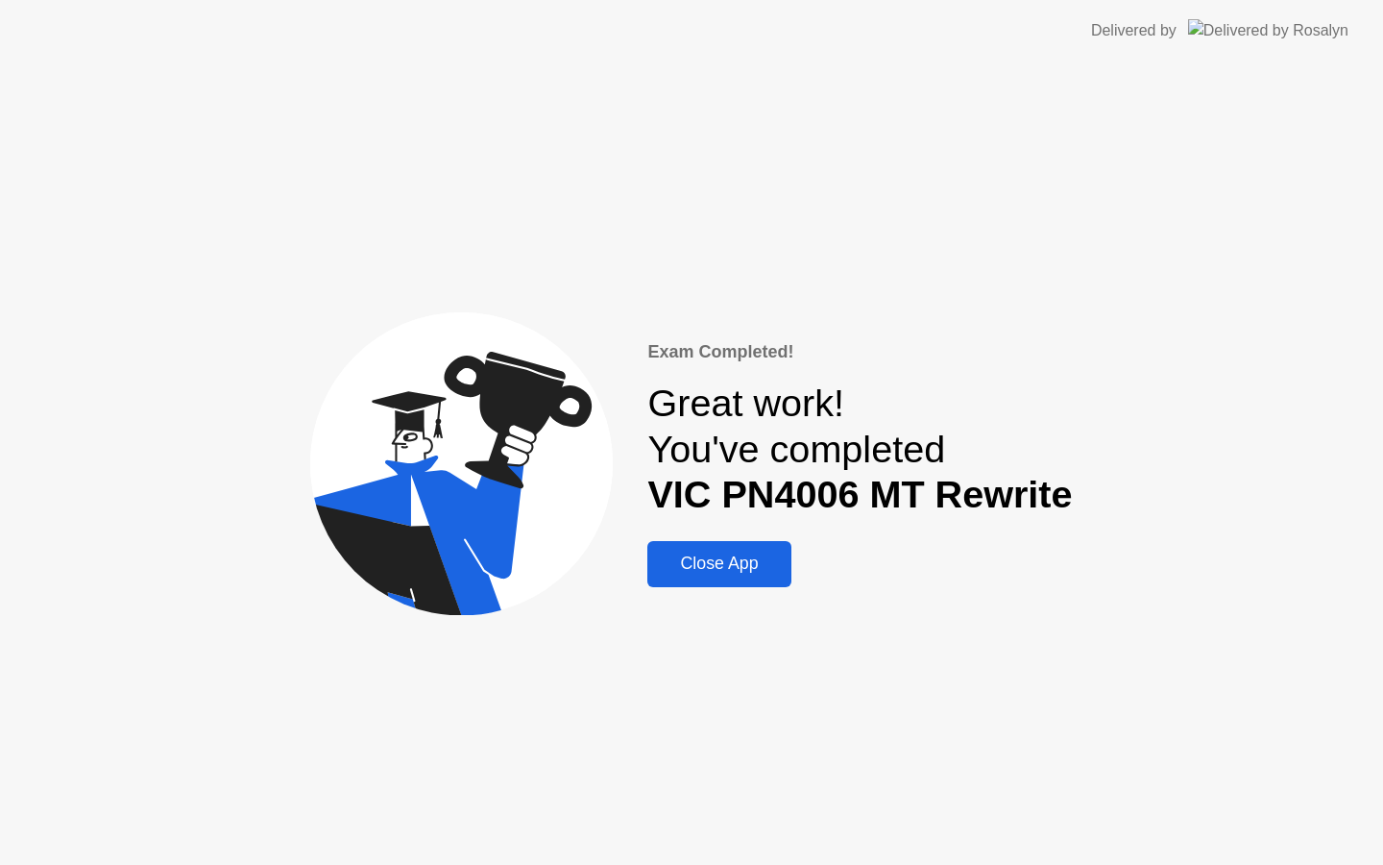 The width and height of the screenshot is (1383, 865). I want to click on div: Great work! You've completed, so click(860, 449).